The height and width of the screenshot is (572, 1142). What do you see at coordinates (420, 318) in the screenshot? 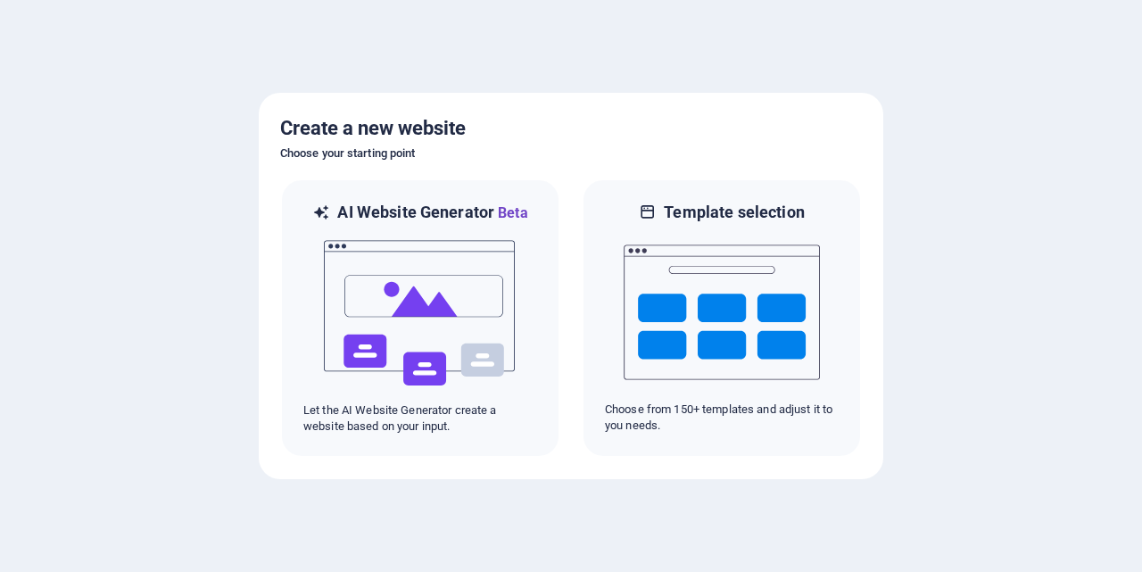
I see `div: AI Website GeneratorBetaaiLet the AI Website Generator create a website based on your input.` at bounding box center [420, 318].